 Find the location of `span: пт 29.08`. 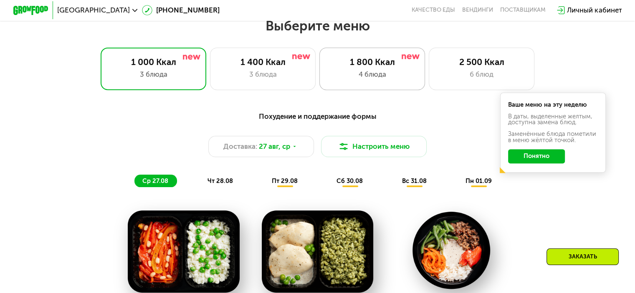

span: пт 29.08 is located at coordinates (285, 181).